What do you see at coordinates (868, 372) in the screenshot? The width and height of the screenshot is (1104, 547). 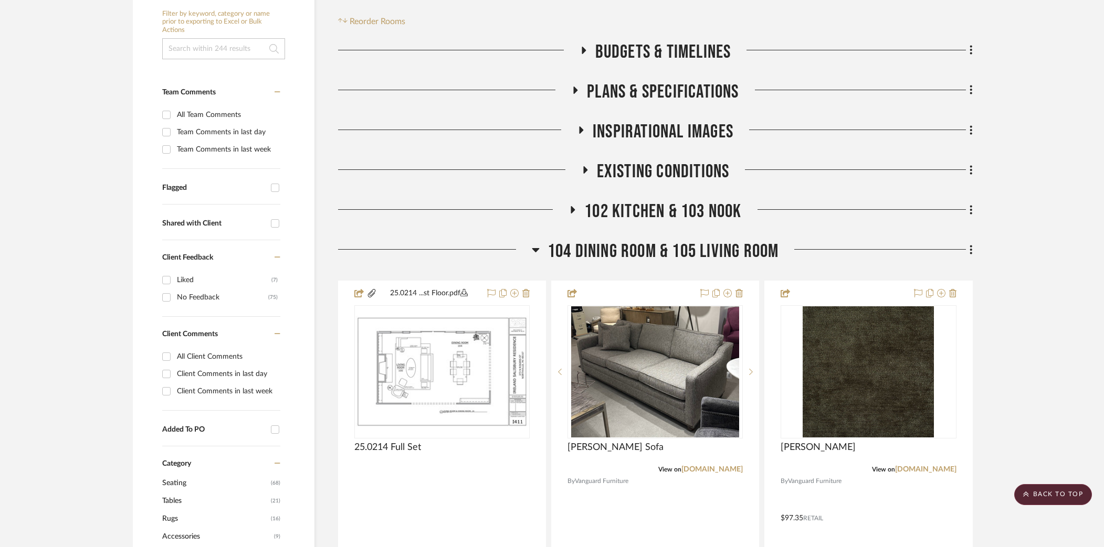 I see `img: Nadia Moss` at bounding box center [868, 372].